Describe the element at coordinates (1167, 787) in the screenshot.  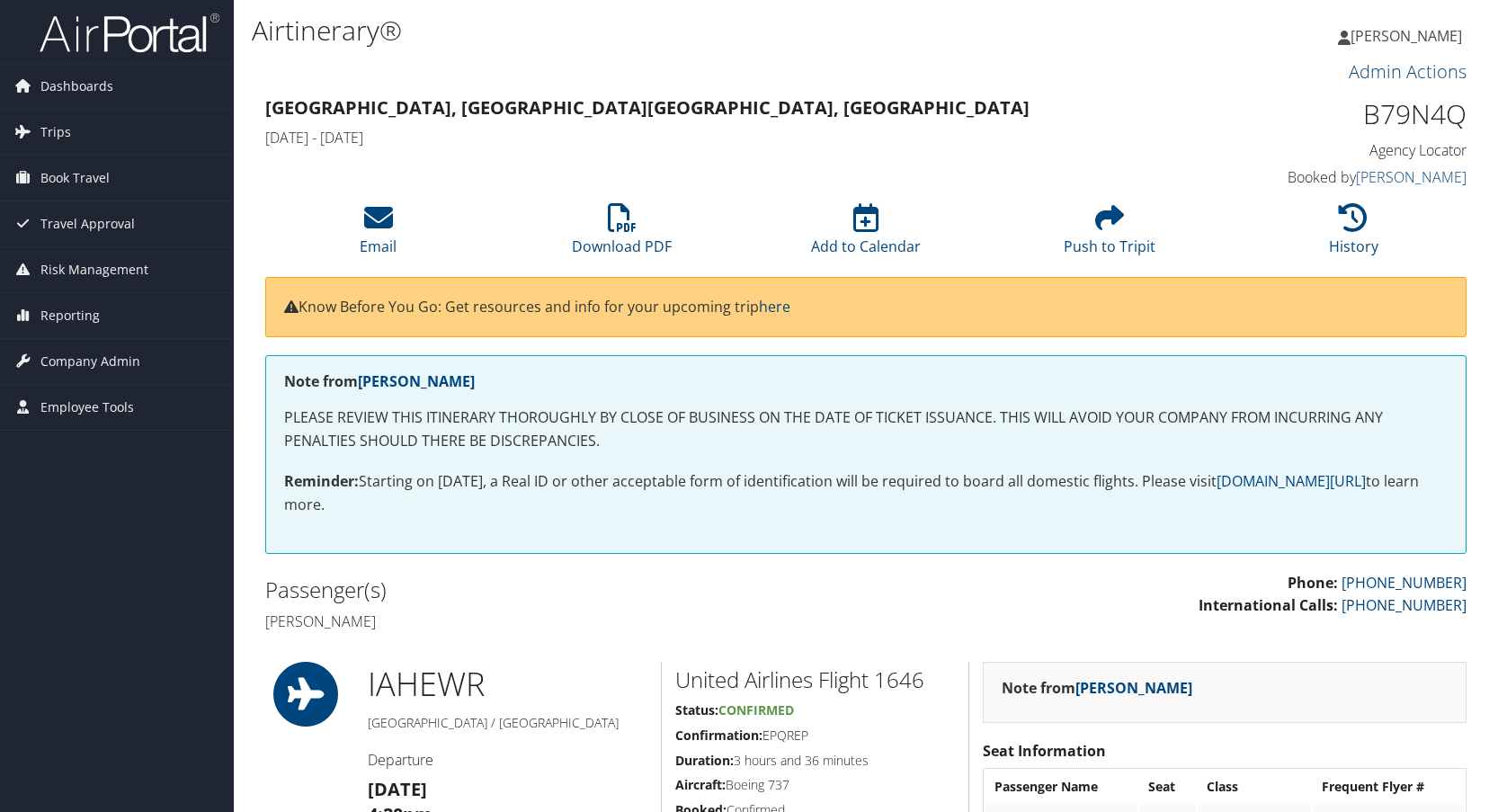
I see `th: Seat` at that location.